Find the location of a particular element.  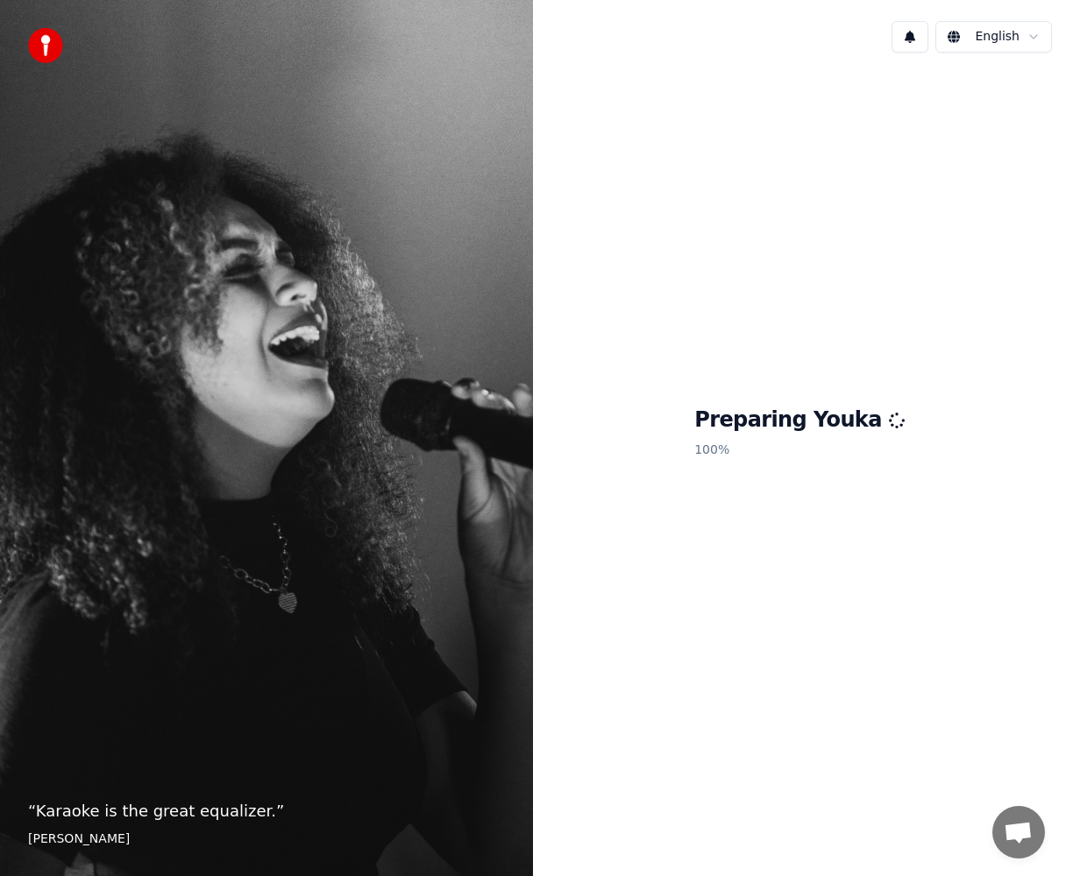

a: Open chat is located at coordinates (1018, 833).